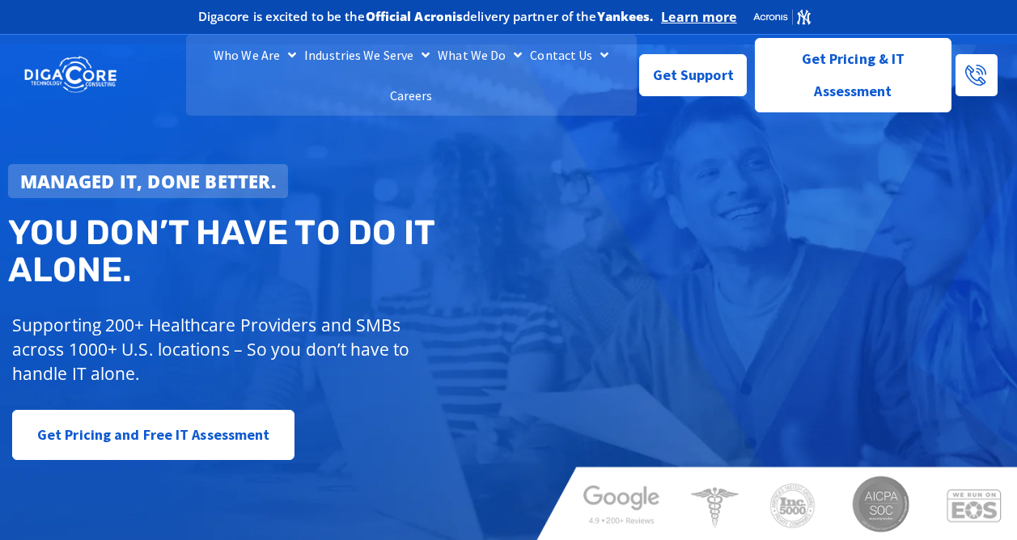 This screenshot has width=1017, height=540. What do you see at coordinates (70, 74) in the screenshot?
I see `img: DigaCore Technology Consulting` at bounding box center [70, 74].